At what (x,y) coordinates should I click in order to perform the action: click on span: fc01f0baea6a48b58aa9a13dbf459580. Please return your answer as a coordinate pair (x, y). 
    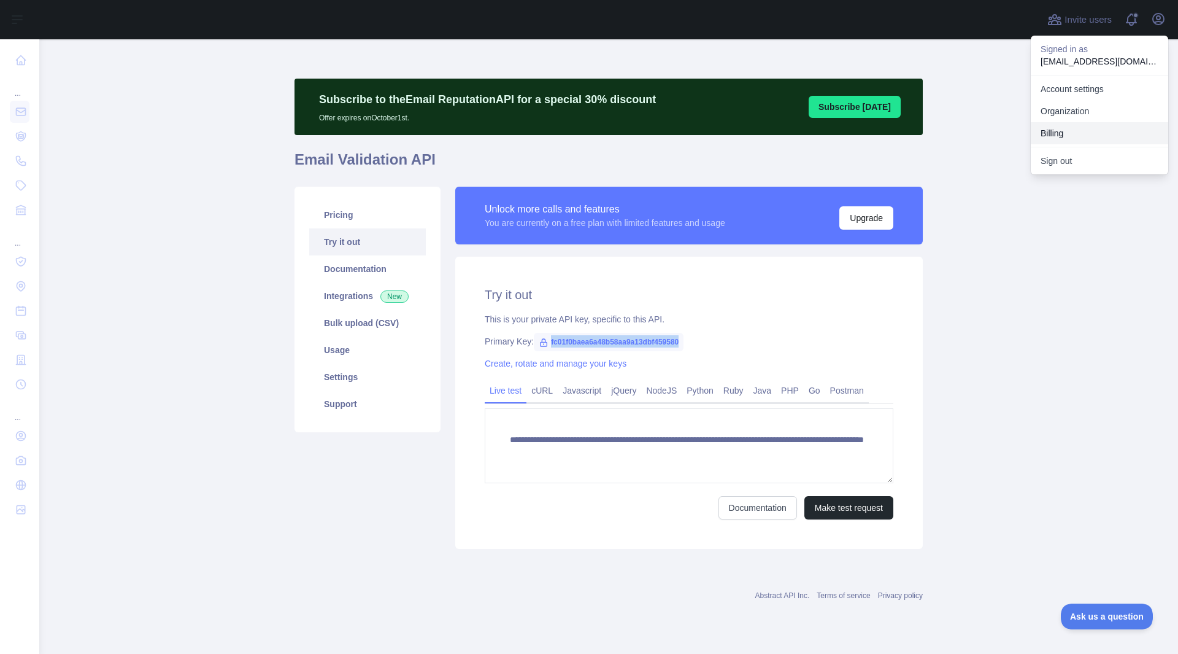
    Looking at the image, I should click on (609, 342).